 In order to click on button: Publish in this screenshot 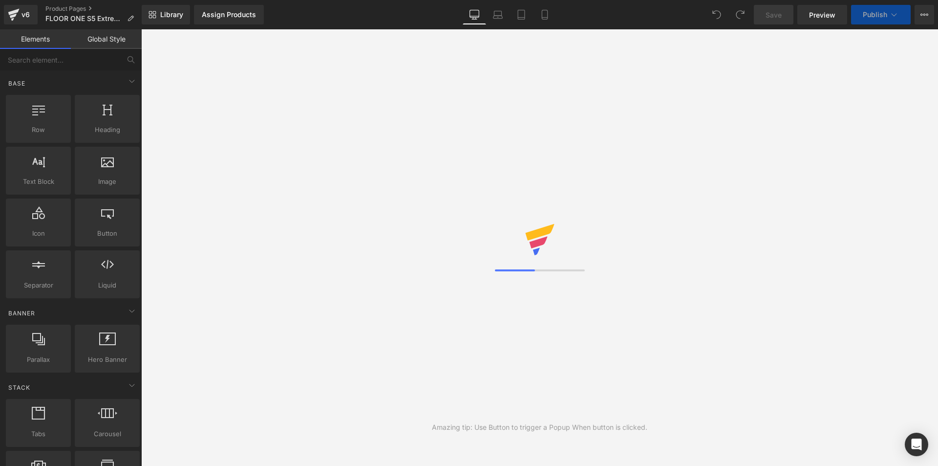, I will do `click(881, 15)`.